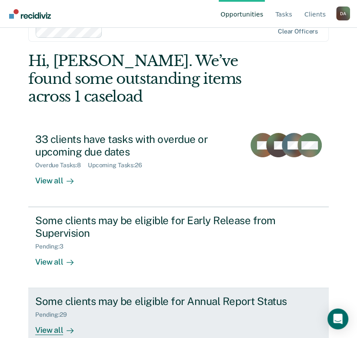 This screenshot has width=357, height=338. I want to click on div: Some clients may be eligible for Annual Report Status, so click(168, 301).